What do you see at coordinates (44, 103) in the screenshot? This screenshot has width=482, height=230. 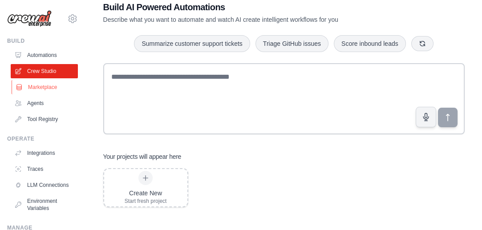 I see `a: Agents` at bounding box center [44, 103].